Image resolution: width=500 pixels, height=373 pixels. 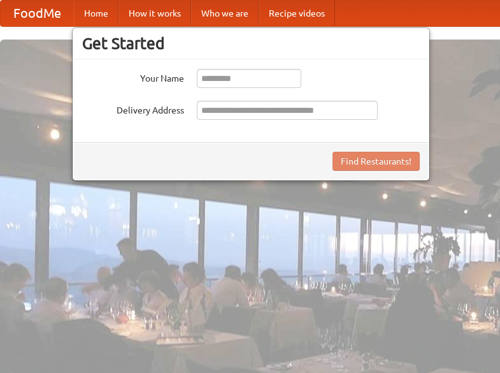 I want to click on a: How it works, so click(x=155, y=13).